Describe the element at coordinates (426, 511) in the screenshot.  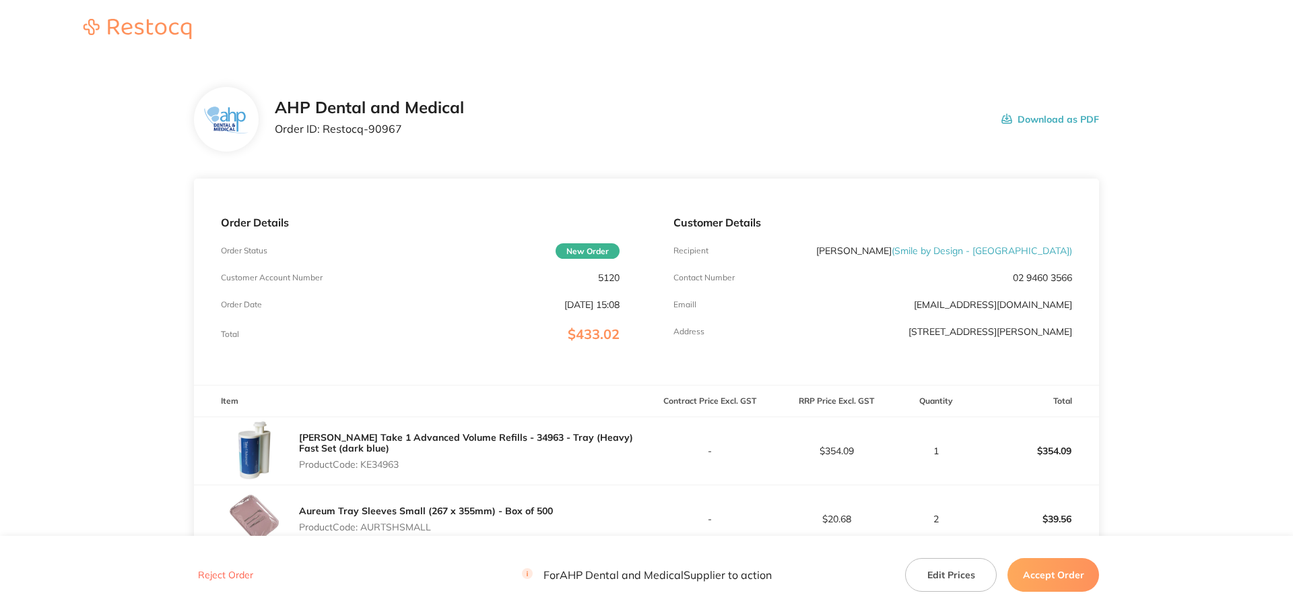
I see `a: Aureum Tray Sleeves Small (267 x 355mm) - Box of 500` at that location.